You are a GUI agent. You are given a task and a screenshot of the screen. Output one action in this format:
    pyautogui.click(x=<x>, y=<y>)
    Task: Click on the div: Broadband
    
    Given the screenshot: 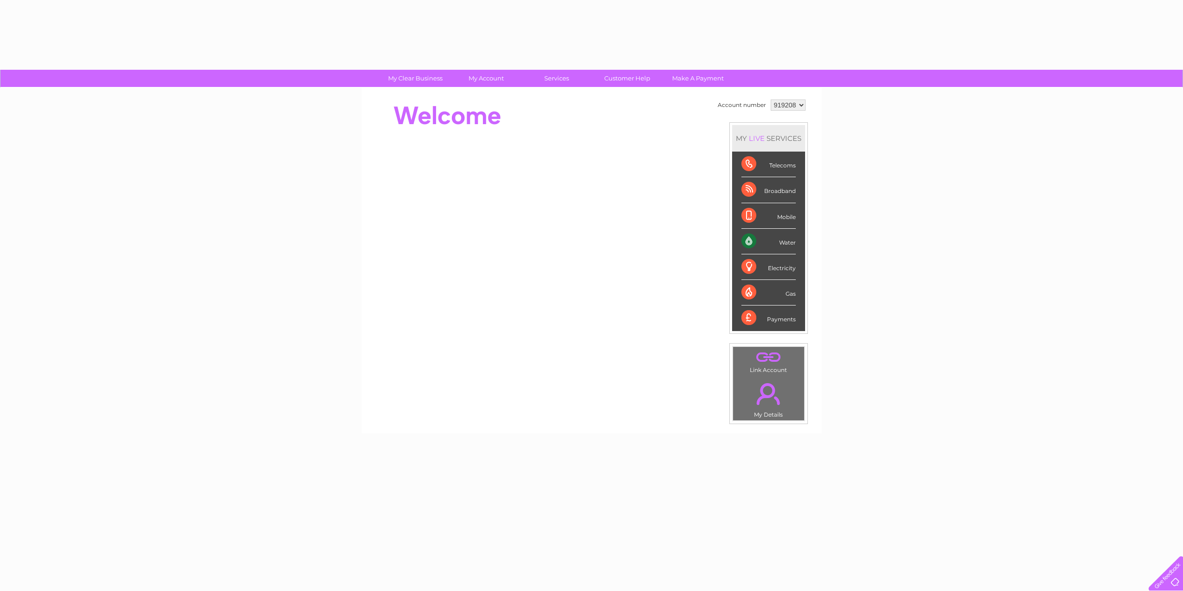 What is the action you would take?
    pyautogui.click(x=768, y=190)
    